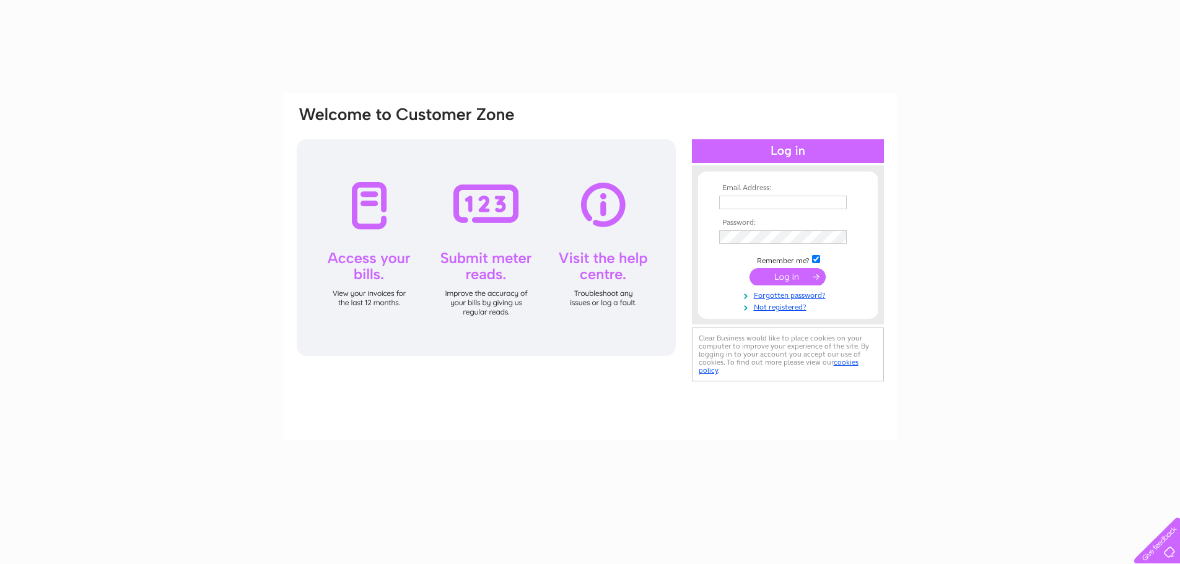 This screenshot has width=1180, height=564. What do you see at coordinates (788, 354) in the screenshot?
I see `div: Clear Business would like to place cookies on your computer to improve your experience of the sit...` at bounding box center [788, 354].